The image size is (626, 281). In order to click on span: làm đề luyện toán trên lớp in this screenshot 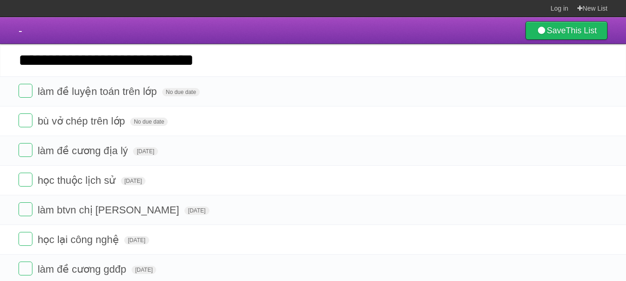, I will do `click(98, 91)`.